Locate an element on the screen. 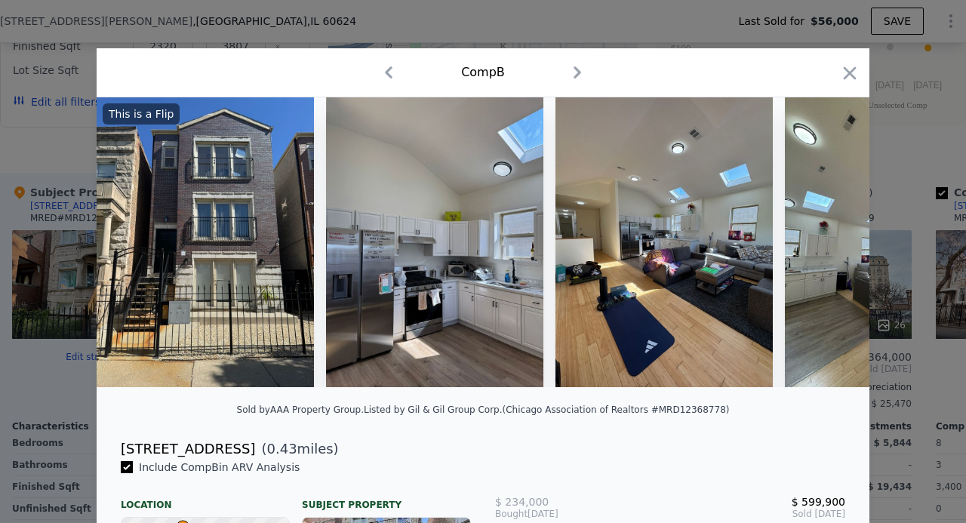 This screenshot has height=523, width=966. span: ( miles) is located at coordinates (297, 449).